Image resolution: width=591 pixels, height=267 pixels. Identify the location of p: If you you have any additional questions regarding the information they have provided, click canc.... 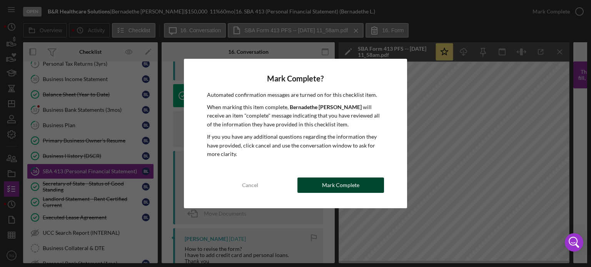
(295, 145).